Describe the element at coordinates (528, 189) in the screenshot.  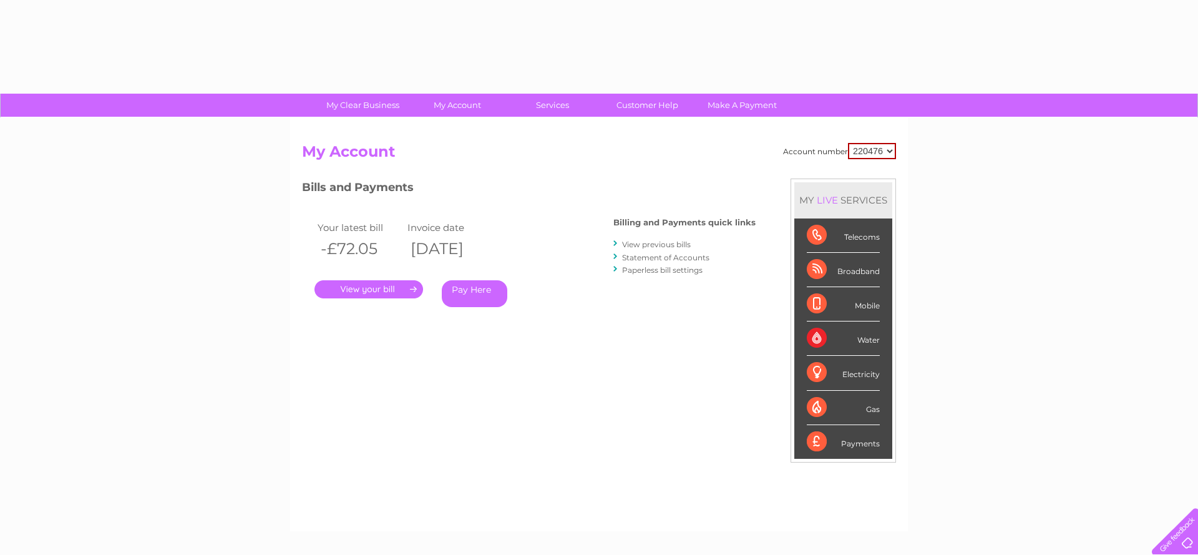
I see `h3: Bills and Payments` at that location.